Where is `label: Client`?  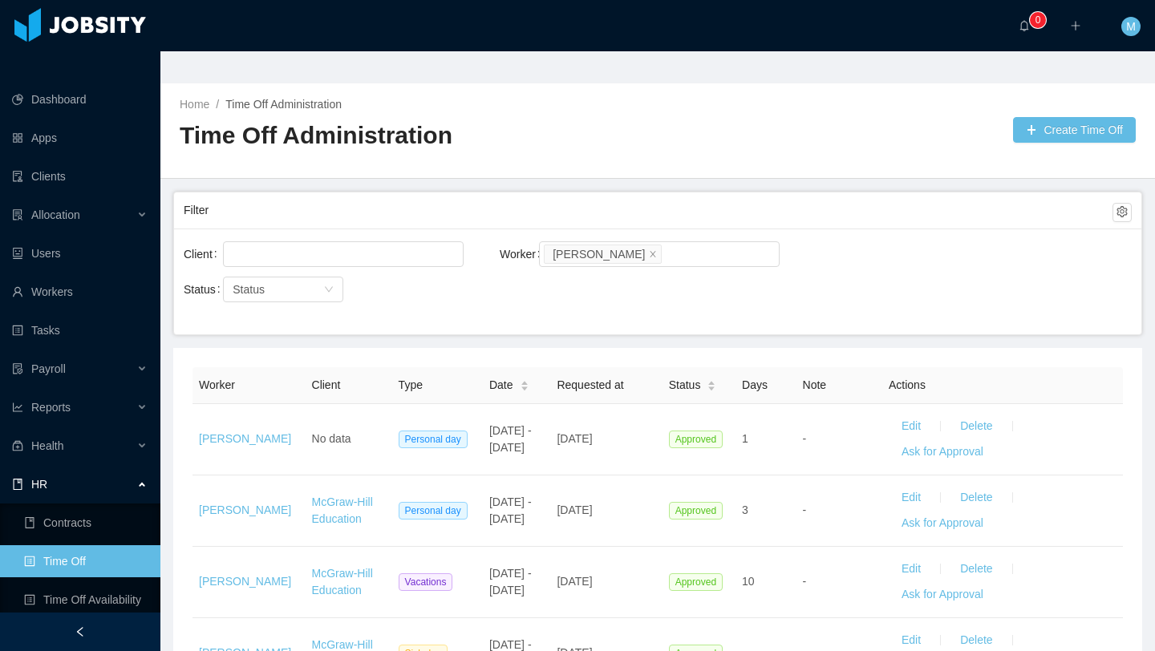 label: Client is located at coordinates (204, 254).